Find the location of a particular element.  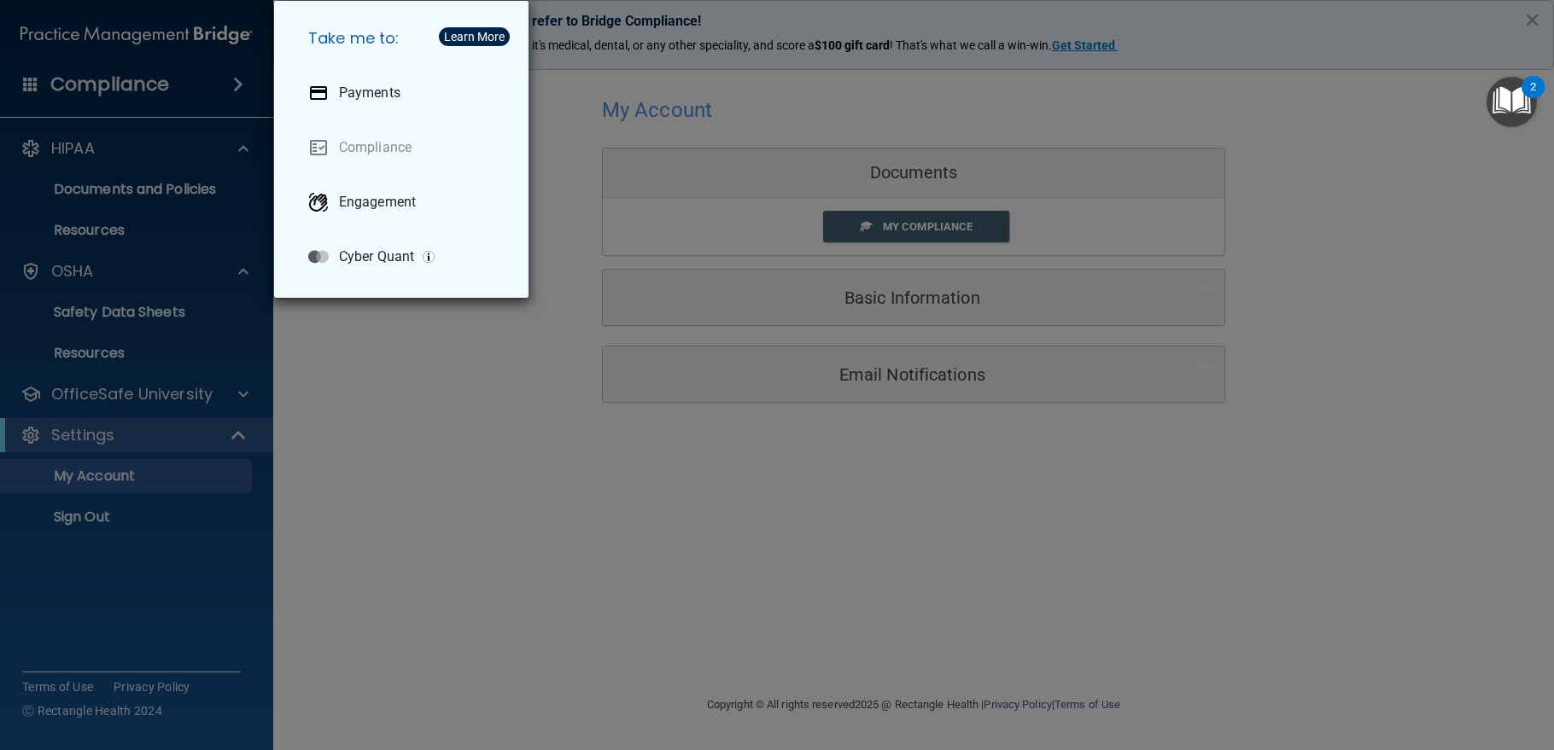

a: Payments is located at coordinates (405, 93).